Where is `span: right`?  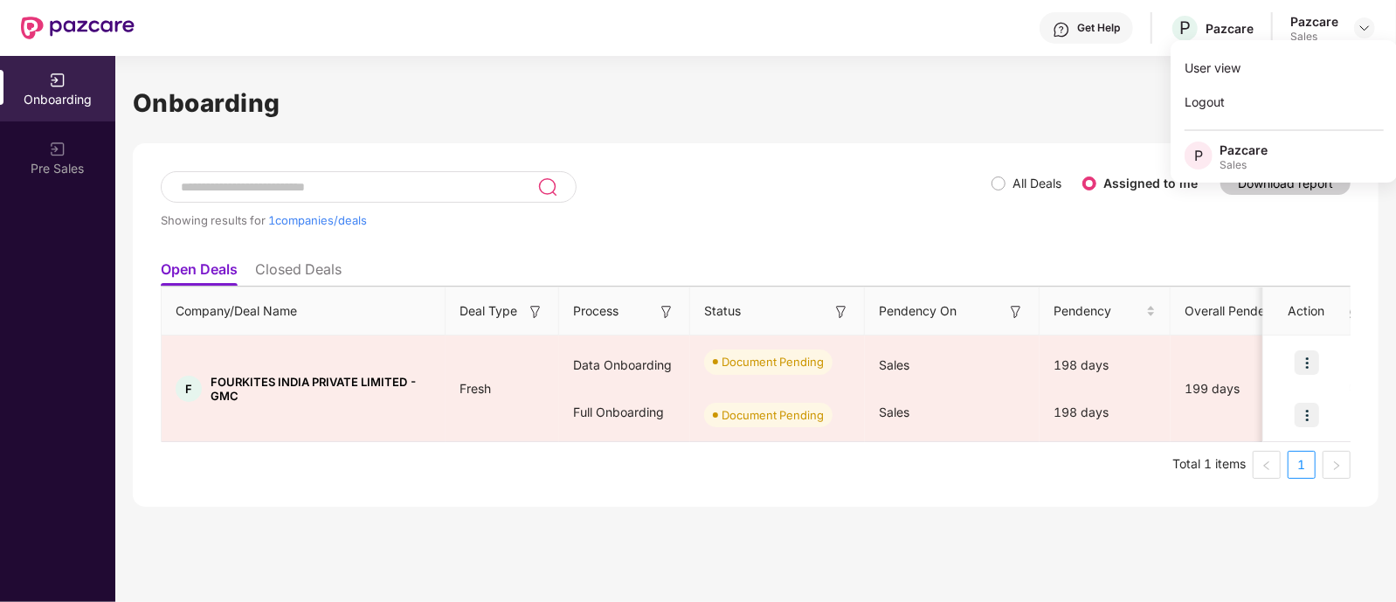
span: right is located at coordinates (1337, 466).